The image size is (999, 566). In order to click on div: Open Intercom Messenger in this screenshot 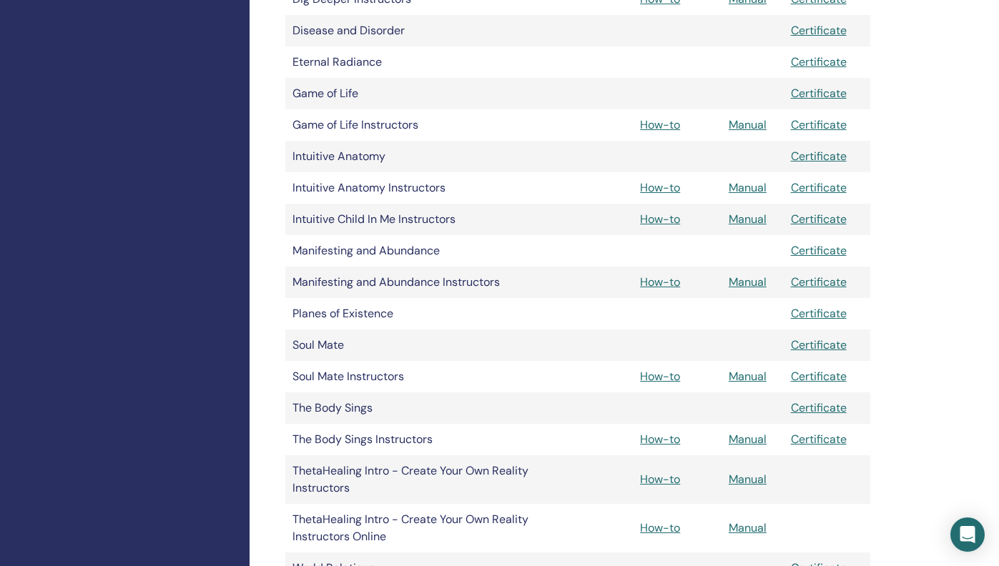, I will do `click(967, 535)`.